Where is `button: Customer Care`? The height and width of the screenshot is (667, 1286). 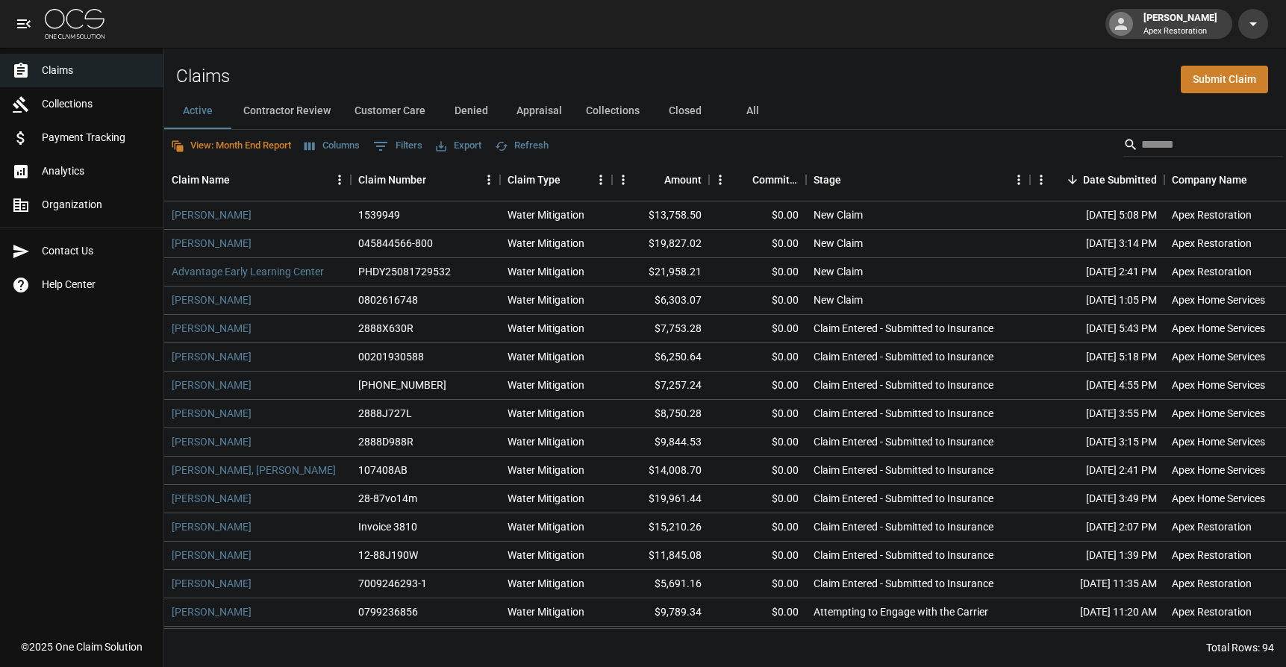 button: Customer Care is located at coordinates (390, 111).